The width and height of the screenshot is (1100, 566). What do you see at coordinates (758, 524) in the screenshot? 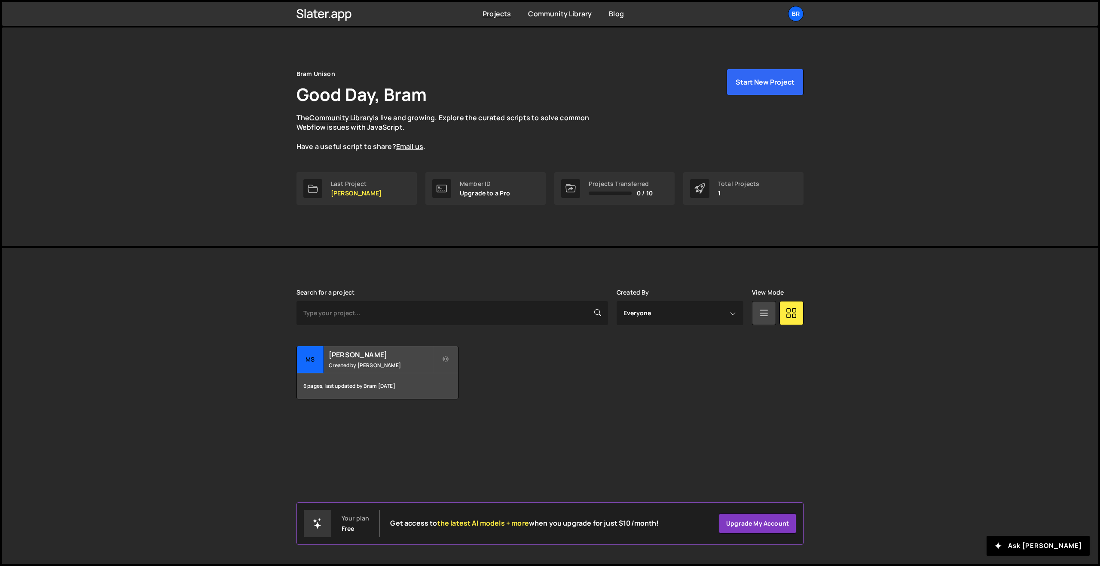
I see `a: Upgrade my account` at bounding box center [758, 524].